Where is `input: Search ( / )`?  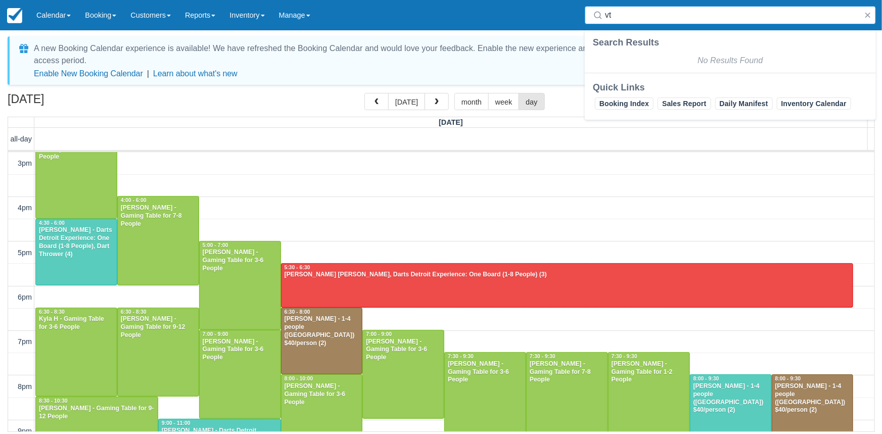
input: Search ( / ) is located at coordinates (733, 15).